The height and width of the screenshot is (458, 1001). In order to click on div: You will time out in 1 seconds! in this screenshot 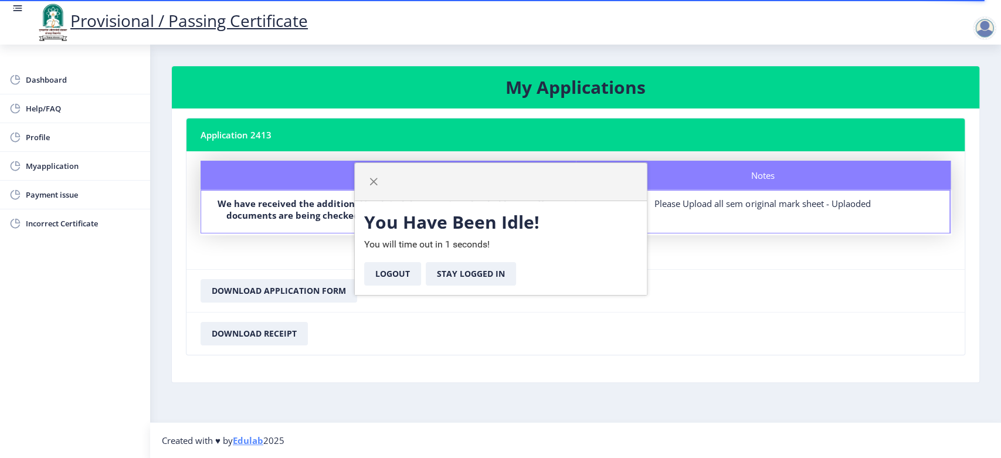, I will do `click(501, 248)`.